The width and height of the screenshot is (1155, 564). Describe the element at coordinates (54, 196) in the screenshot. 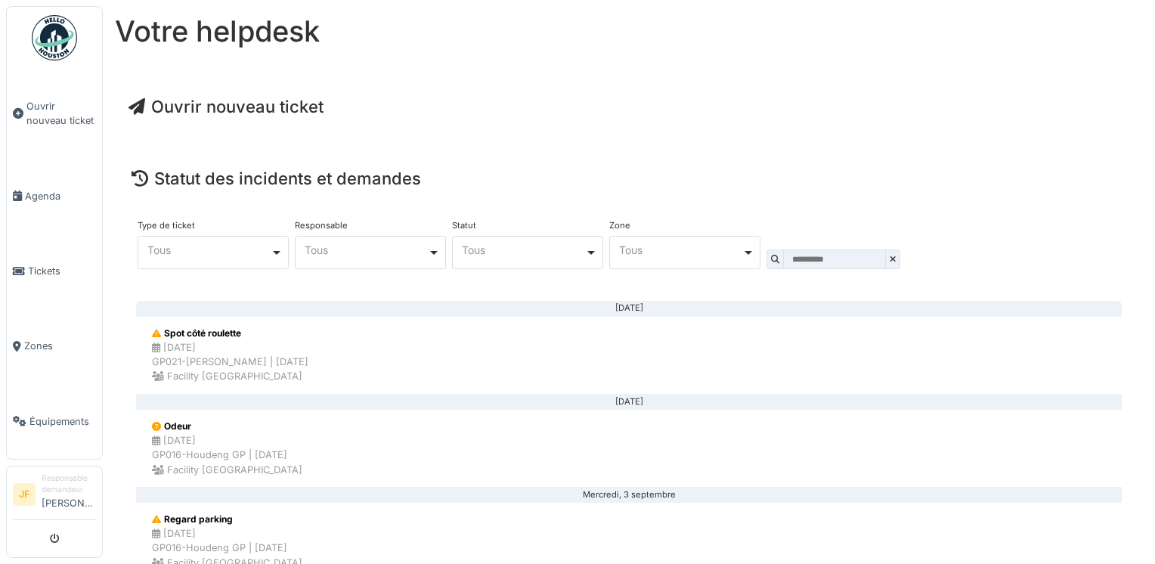

I see `a: Agenda` at that location.